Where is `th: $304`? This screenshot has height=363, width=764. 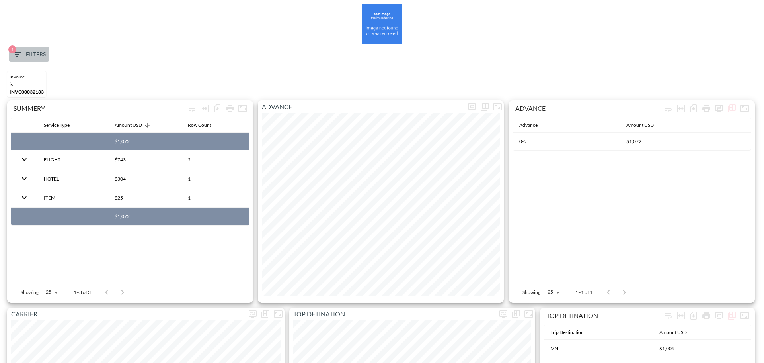 th: $304 is located at coordinates (145, 178).